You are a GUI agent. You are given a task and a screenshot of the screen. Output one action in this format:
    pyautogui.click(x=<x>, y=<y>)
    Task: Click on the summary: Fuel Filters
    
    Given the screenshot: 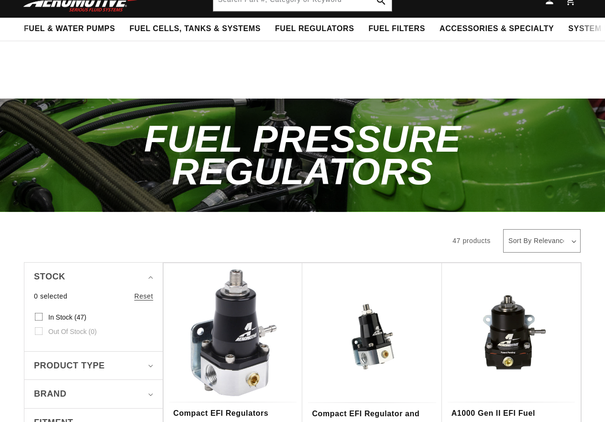 What is the action you would take?
    pyautogui.click(x=397, y=29)
    